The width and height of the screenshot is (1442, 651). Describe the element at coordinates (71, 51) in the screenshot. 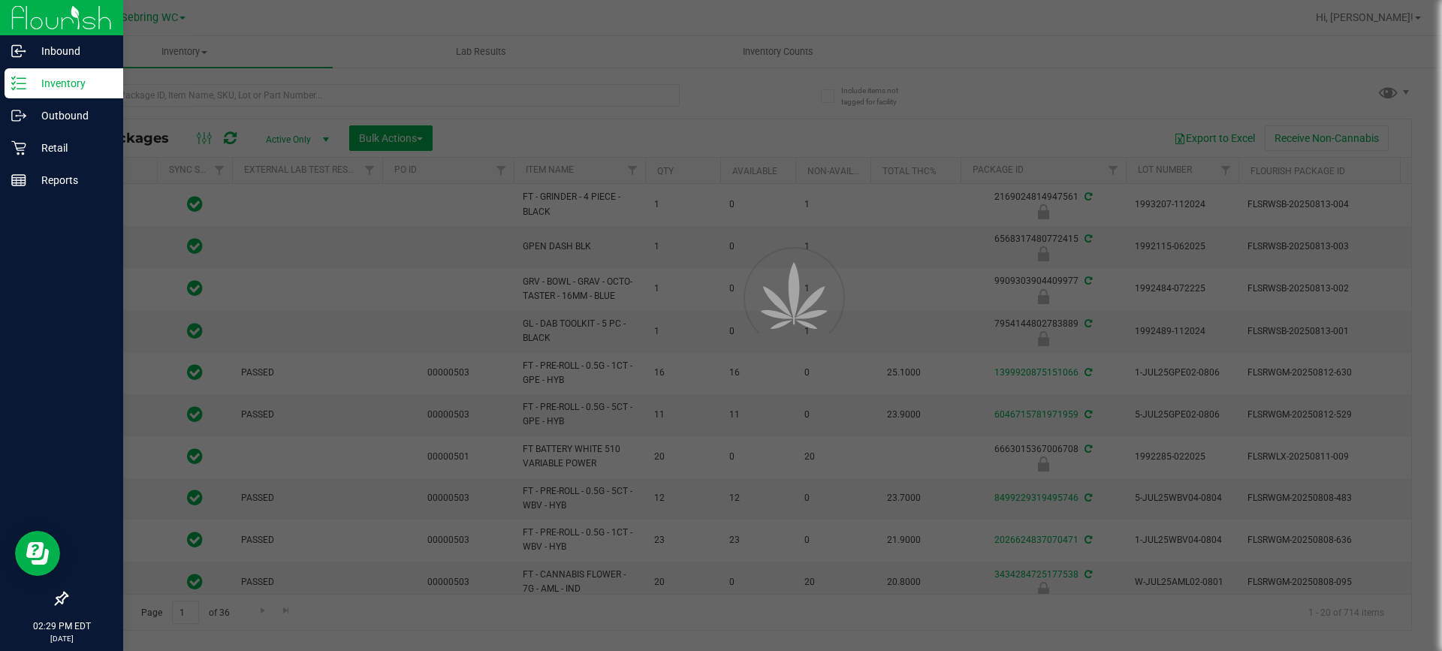

I see `p: Inbound` at that location.